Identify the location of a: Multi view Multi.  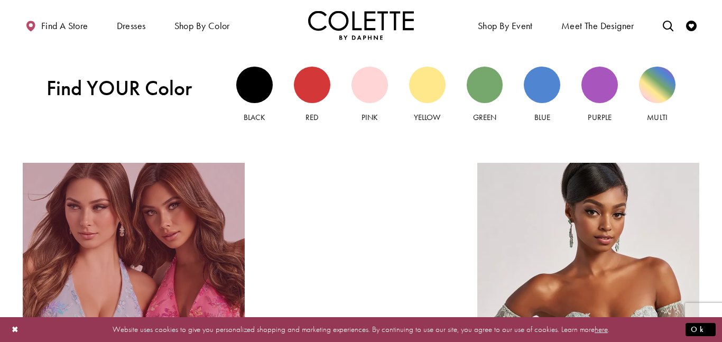
(657, 95).